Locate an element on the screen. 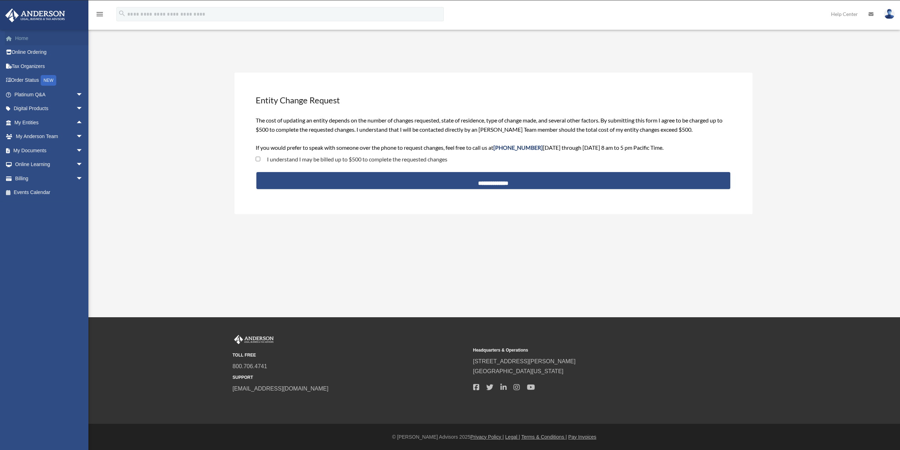 This screenshot has width=900, height=450. a: Tax Organizers is located at coordinates (49, 66).